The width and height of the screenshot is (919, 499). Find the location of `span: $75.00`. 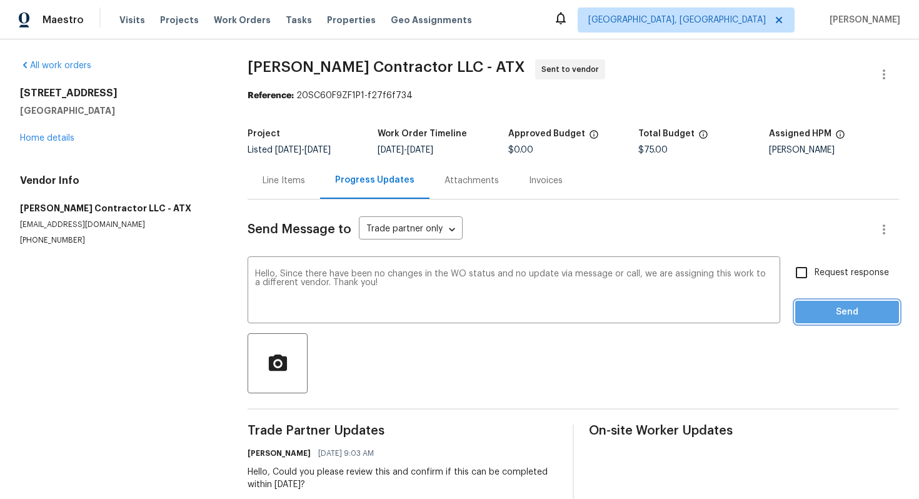

span: $75.00 is located at coordinates (653, 150).